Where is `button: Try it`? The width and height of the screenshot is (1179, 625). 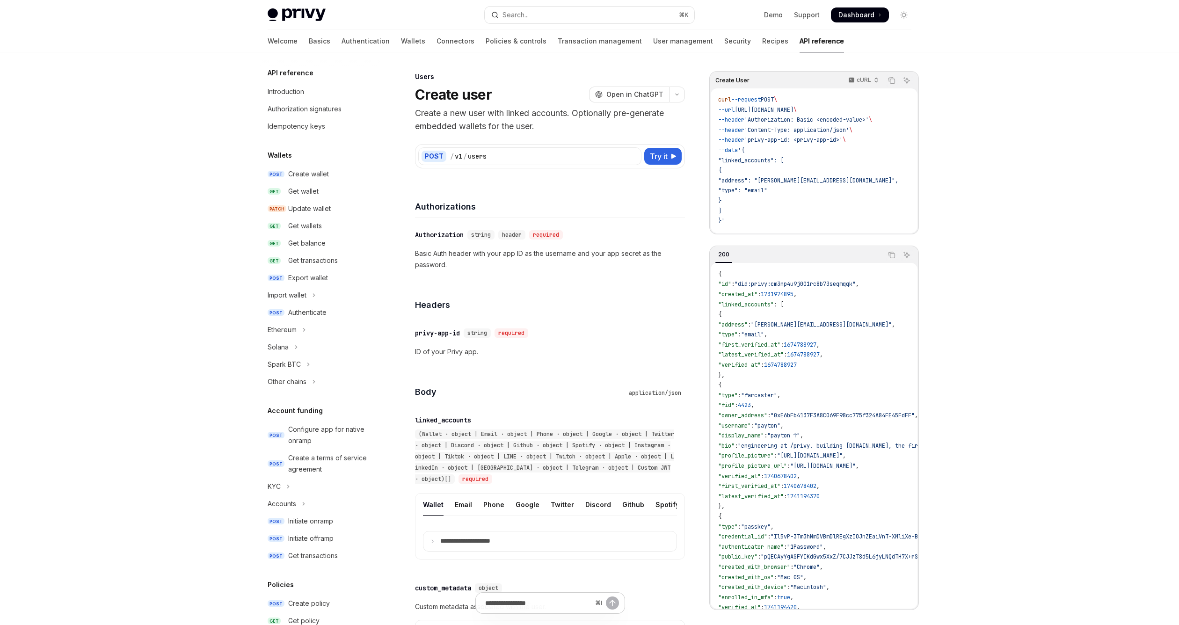 button: Try it is located at coordinates (663, 156).